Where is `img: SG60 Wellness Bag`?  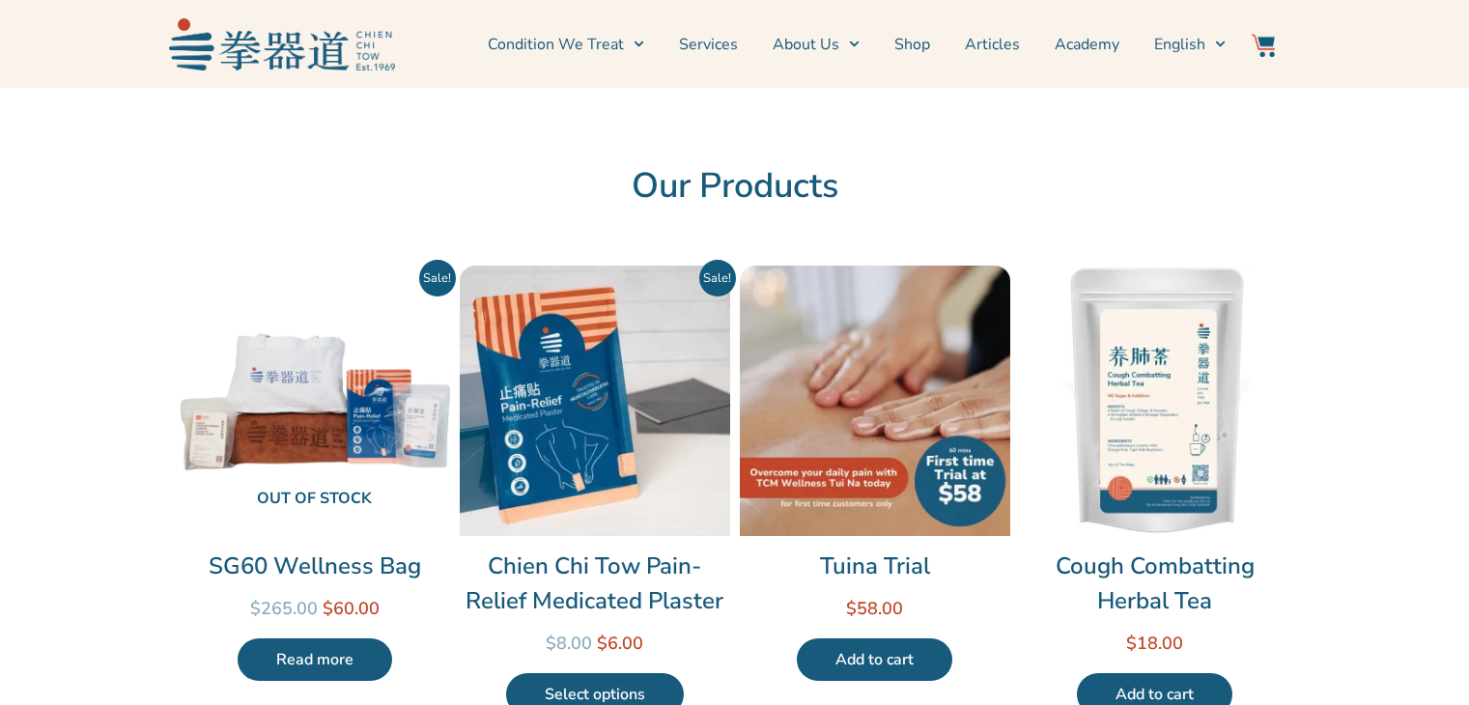
img: SG60 Wellness Bag is located at coordinates (315, 401).